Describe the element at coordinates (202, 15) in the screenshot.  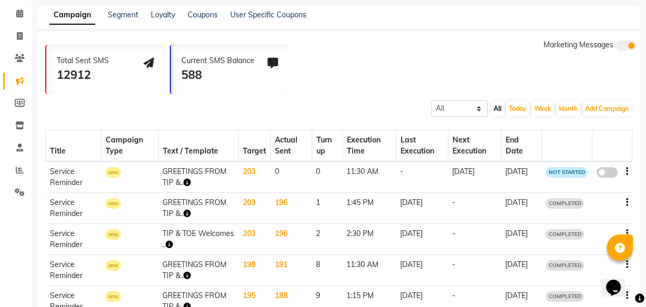
I see `a: Coupons` at that location.